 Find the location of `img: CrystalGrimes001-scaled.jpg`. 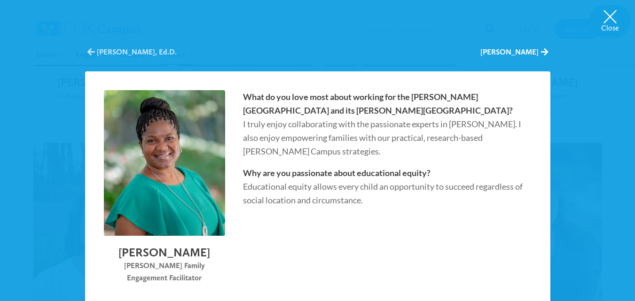

img: CrystalGrimes001-scaled.jpg is located at coordinates (164, 163).